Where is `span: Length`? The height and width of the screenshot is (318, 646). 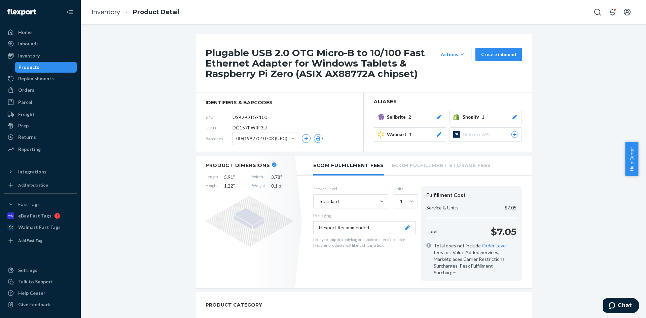
span: Length is located at coordinates (212, 177).